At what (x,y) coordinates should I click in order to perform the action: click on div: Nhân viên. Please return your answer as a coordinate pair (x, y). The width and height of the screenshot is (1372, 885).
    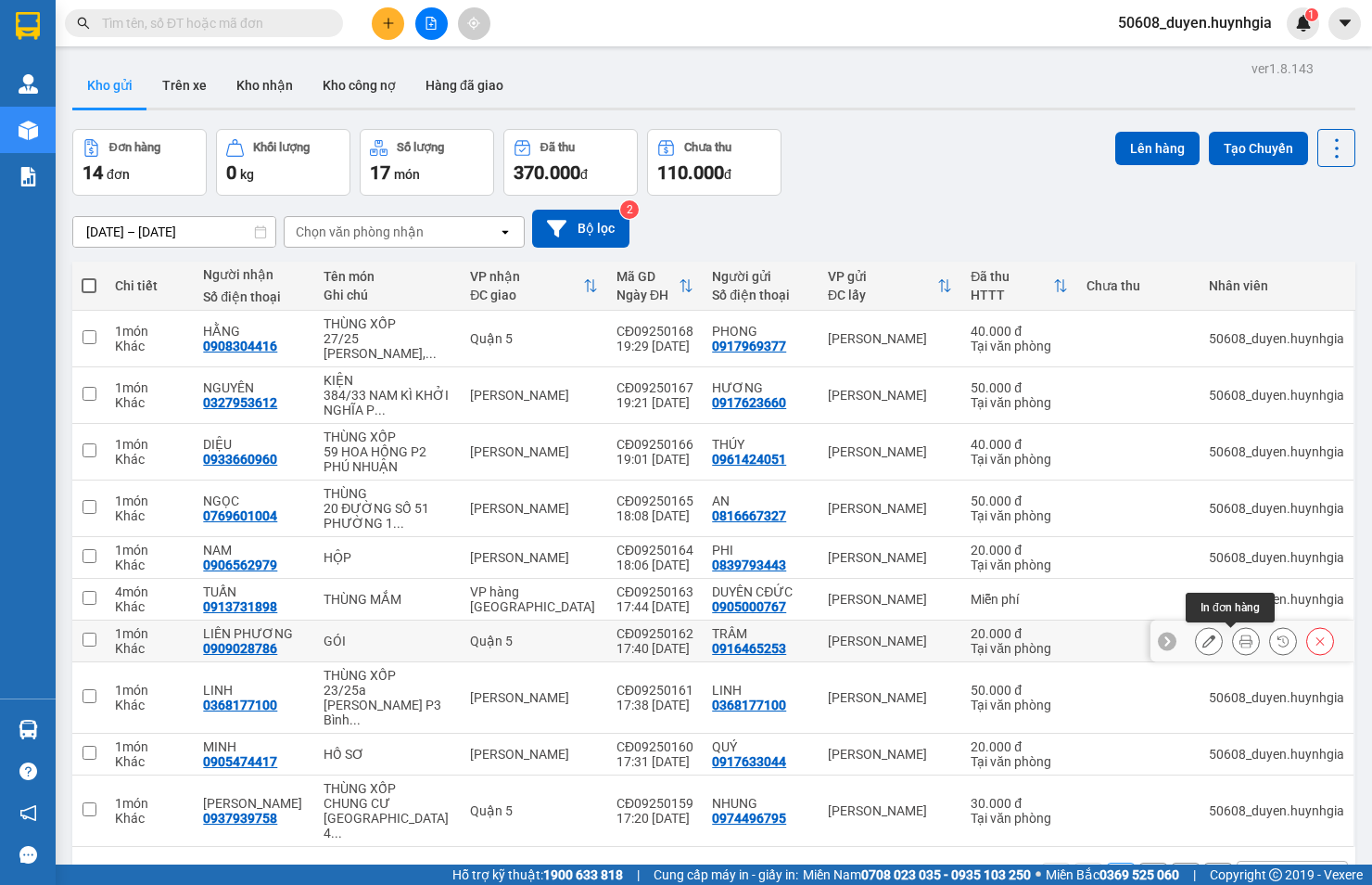
    Looking at the image, I should click on (1276, 286).